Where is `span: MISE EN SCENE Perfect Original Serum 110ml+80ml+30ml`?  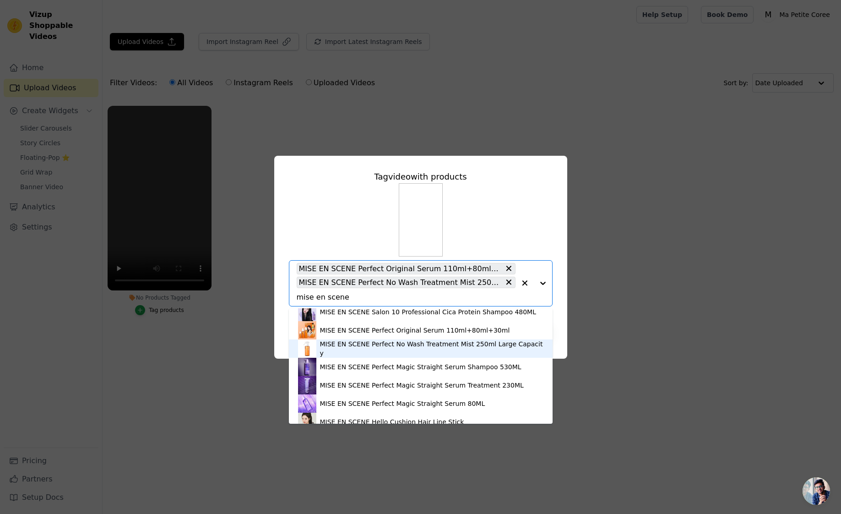
span: MISE EN SCENE Perfect Original Serum 110ml+80ml+30ml is located at coordinates (401, 268).